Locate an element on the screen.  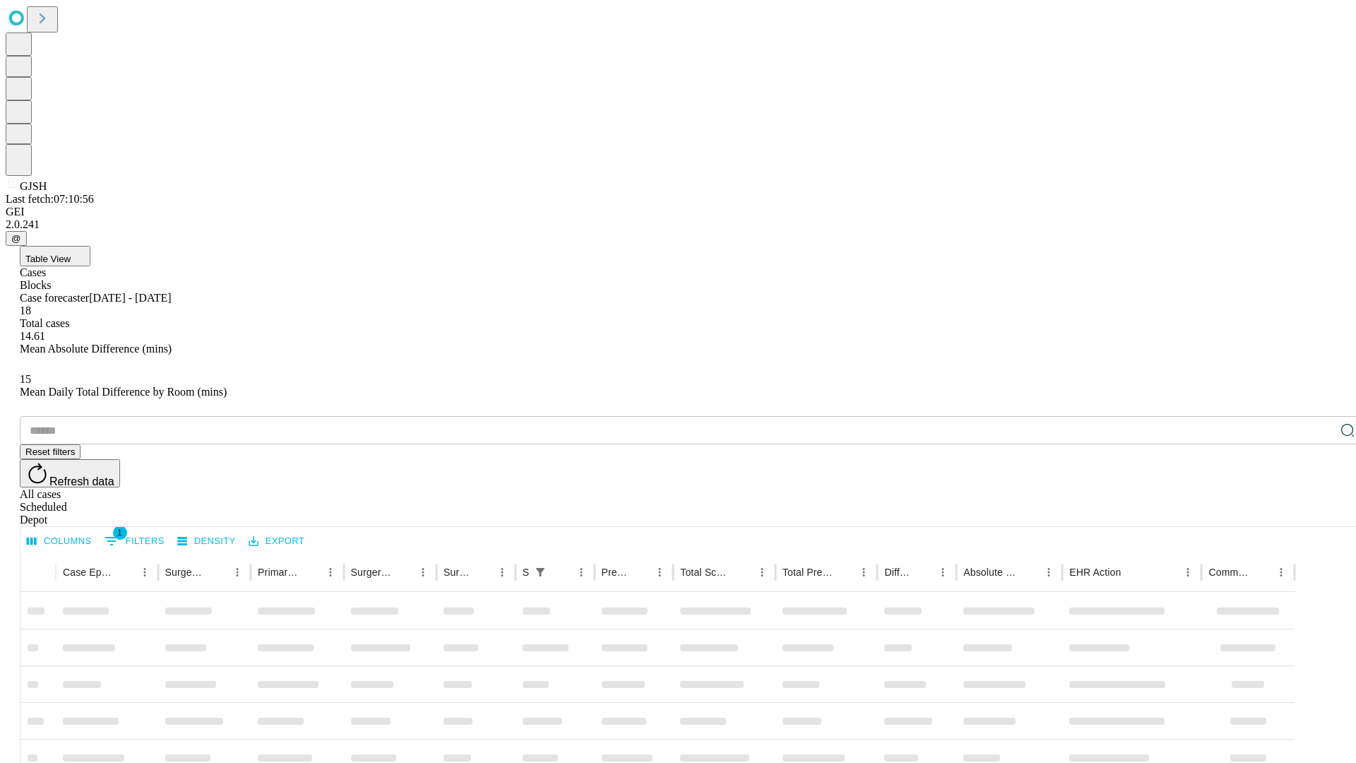
button: Refresh data is located at coordinates (70, 473).